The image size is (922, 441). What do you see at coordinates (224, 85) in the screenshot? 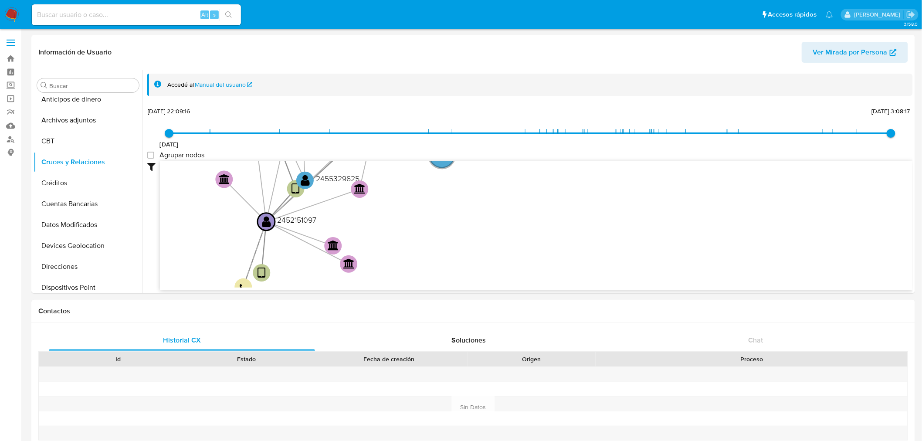
I see `a: Manual del usuario` at bounding box center [224, 85].